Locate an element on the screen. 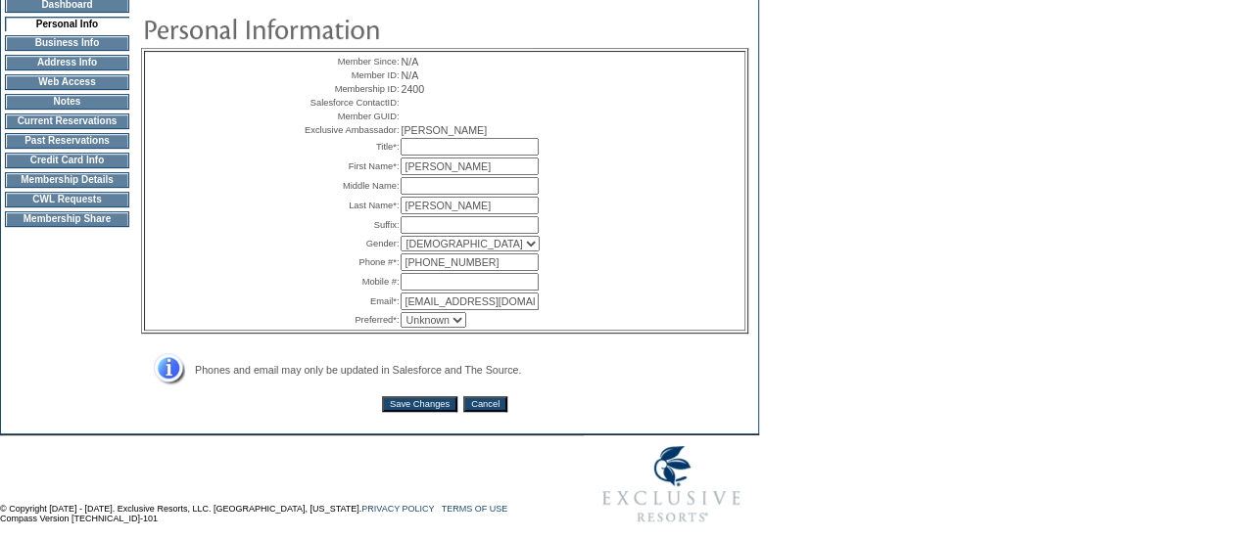 Image resolution: width=1239 pixels, height=539 pixels. td: Phone #*: is located at coordinates (349, 262).